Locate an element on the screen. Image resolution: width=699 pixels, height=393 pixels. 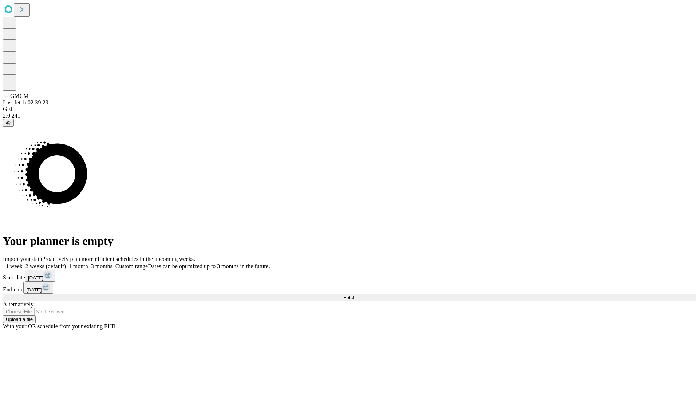
button: Fetch is located at coordinates (349, 297).